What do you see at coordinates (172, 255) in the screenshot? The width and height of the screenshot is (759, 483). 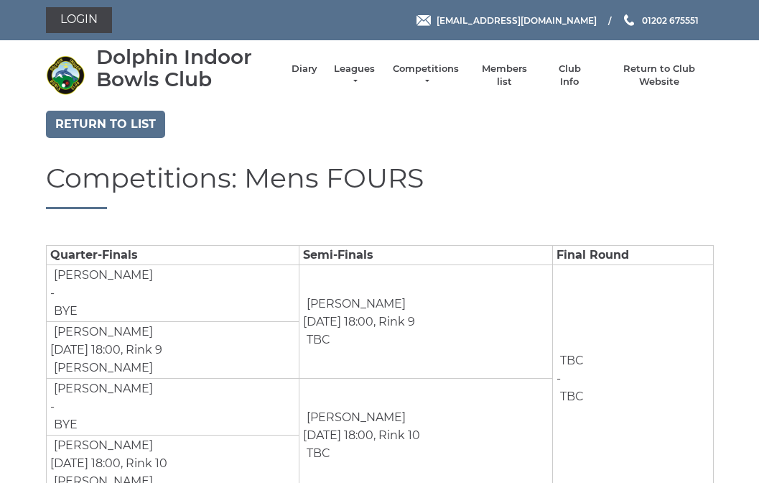 I see `td: Quarter-Finals` at bounding box center [172, 255].